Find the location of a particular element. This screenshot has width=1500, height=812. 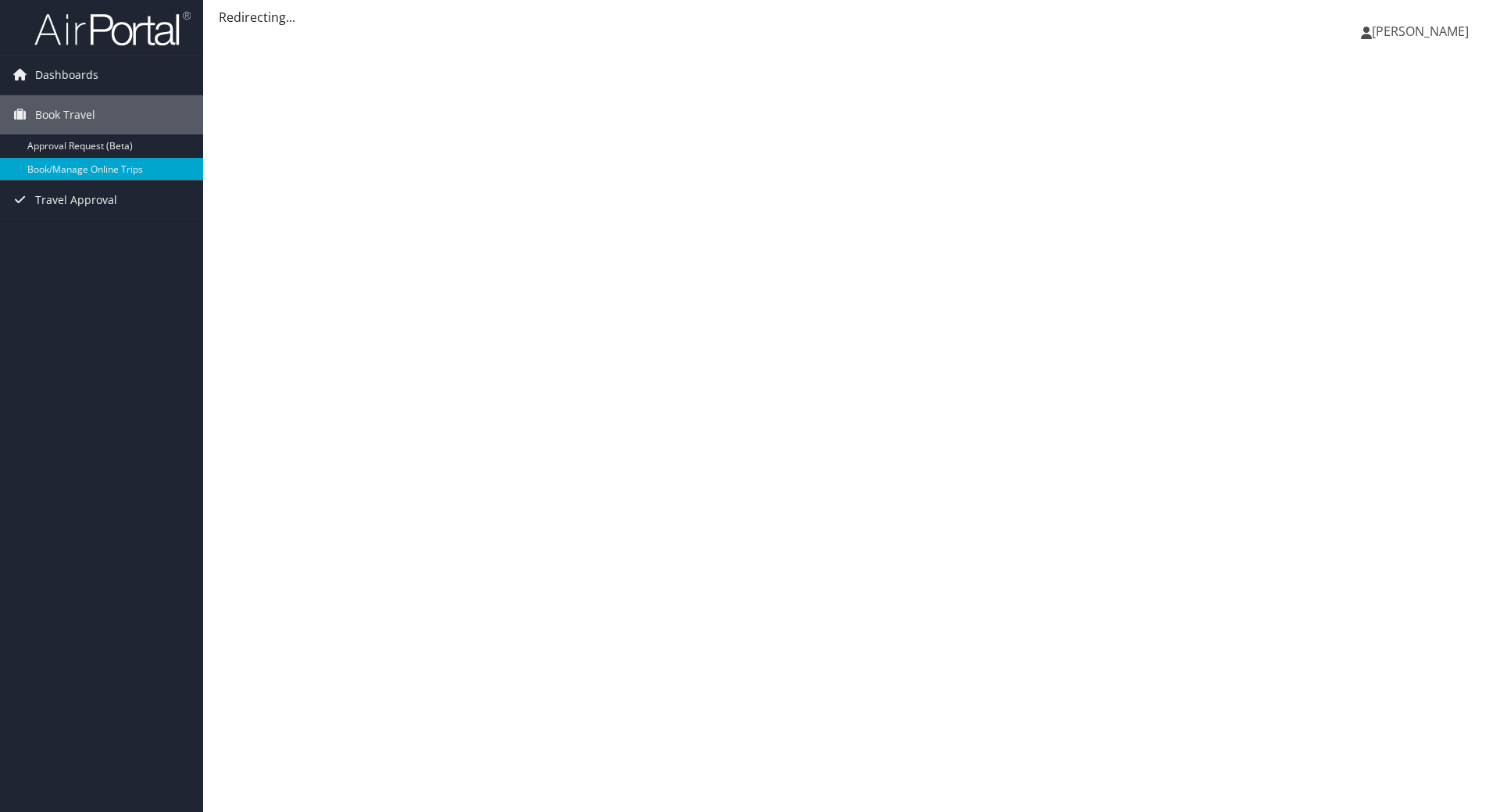

span: Dashboards is located at coordinates (66, 75).